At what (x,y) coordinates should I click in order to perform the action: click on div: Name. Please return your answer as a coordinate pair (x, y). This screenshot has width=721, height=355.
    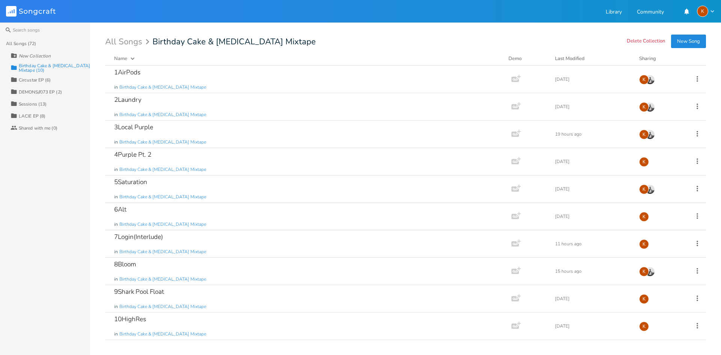
    Looking at the image, I should click on (121, 59).